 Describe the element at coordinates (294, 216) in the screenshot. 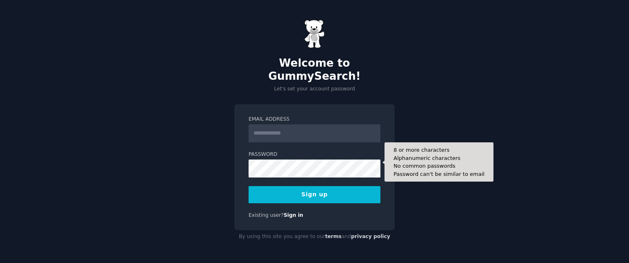

I see `a: Sign in` at that location.